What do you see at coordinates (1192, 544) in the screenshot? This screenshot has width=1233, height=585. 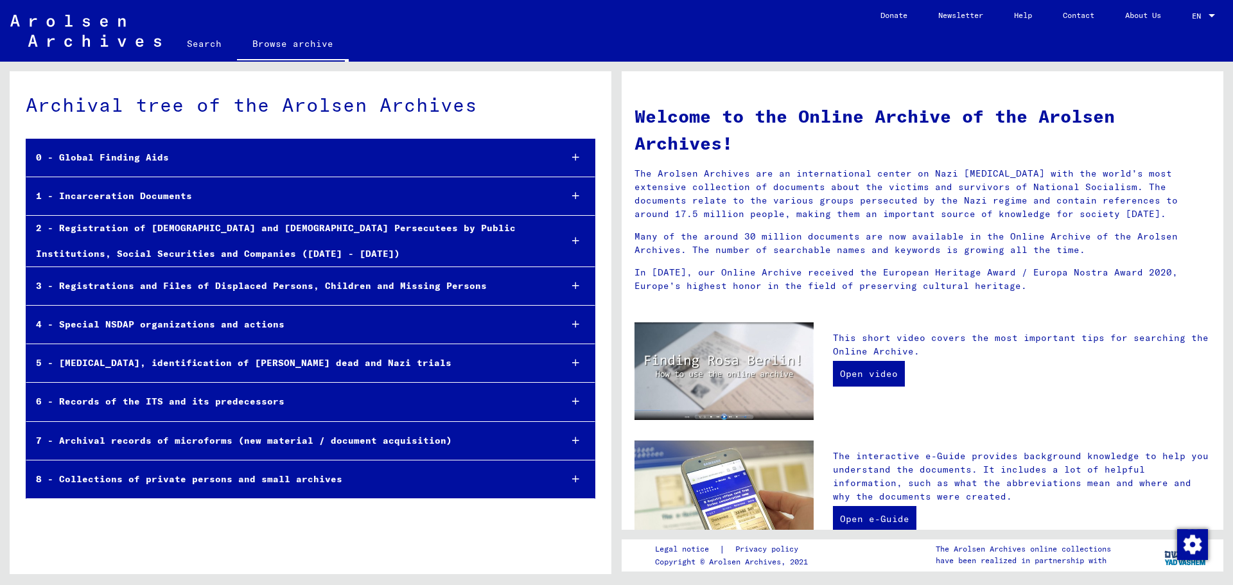 I see `img: Change consent` at bounding box center [1192, 544].